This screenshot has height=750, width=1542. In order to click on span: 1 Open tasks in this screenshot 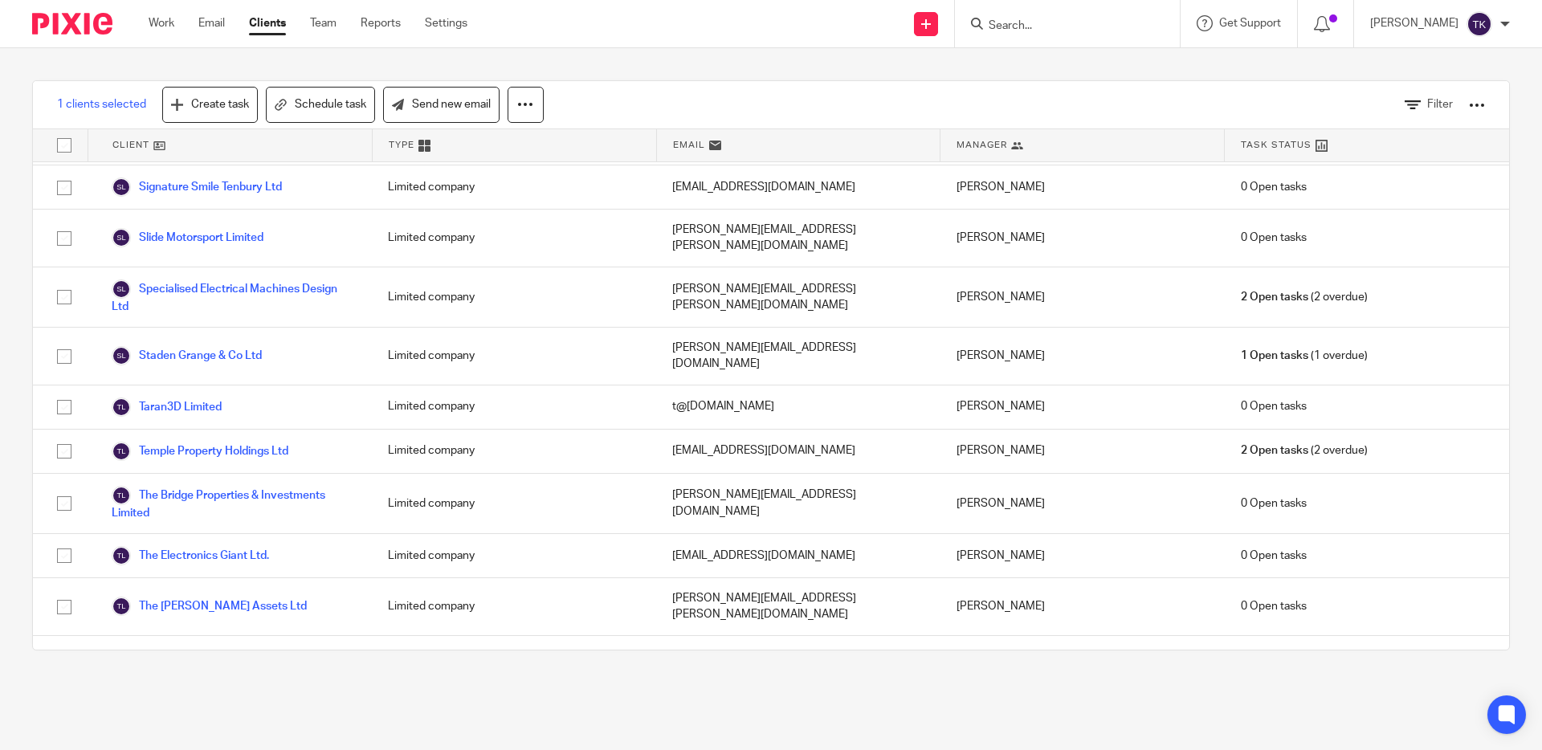, I will do `click(1275, 356)`.